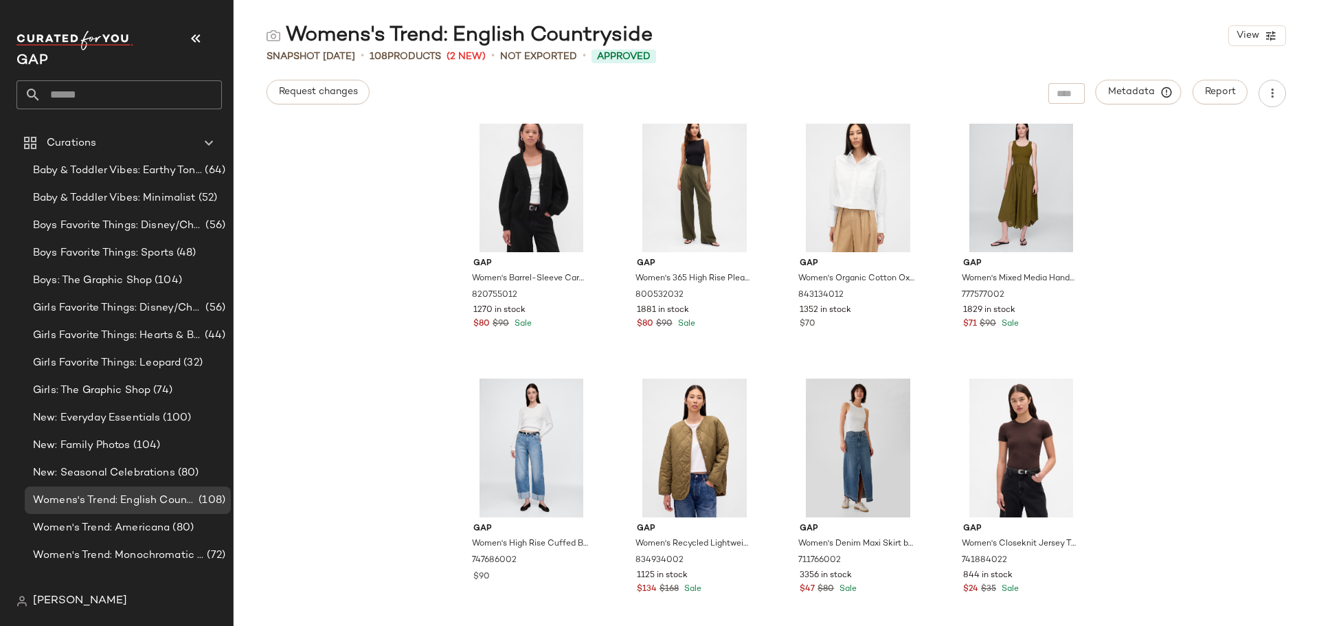  I want to click on span: 820755012, so click(494, 295).